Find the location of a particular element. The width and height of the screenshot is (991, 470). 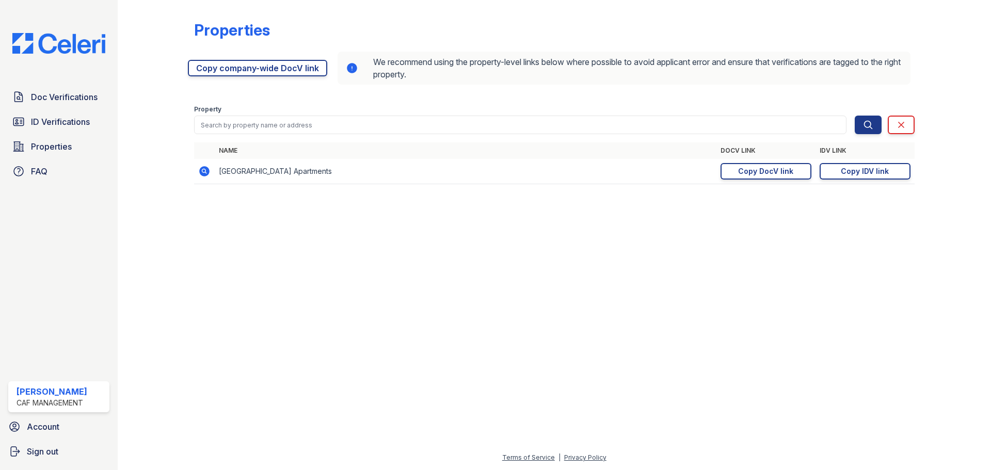

a: ID Verifications is located at coordinates (59, 122).